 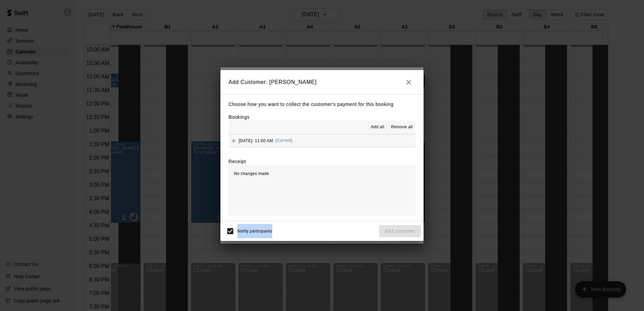 I want to click on span: Notify participants, so click(x=255, y=231).